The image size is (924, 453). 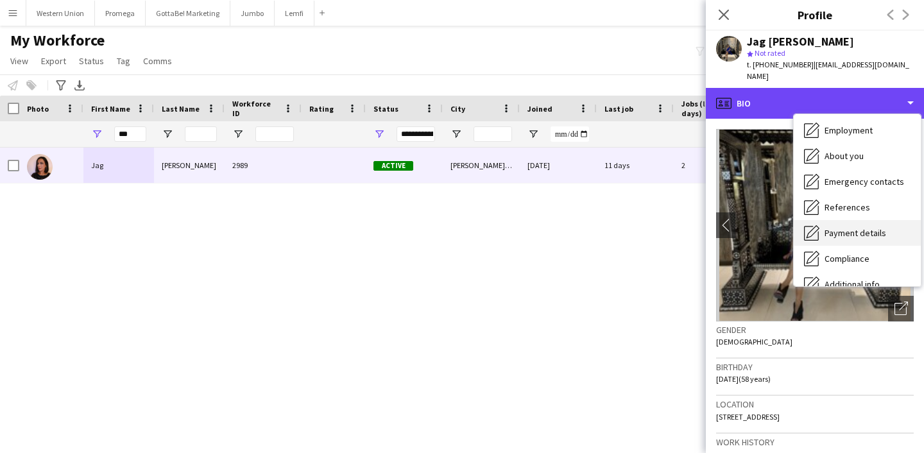 I want to click on span: Not rated, so click(x=770, y=53).